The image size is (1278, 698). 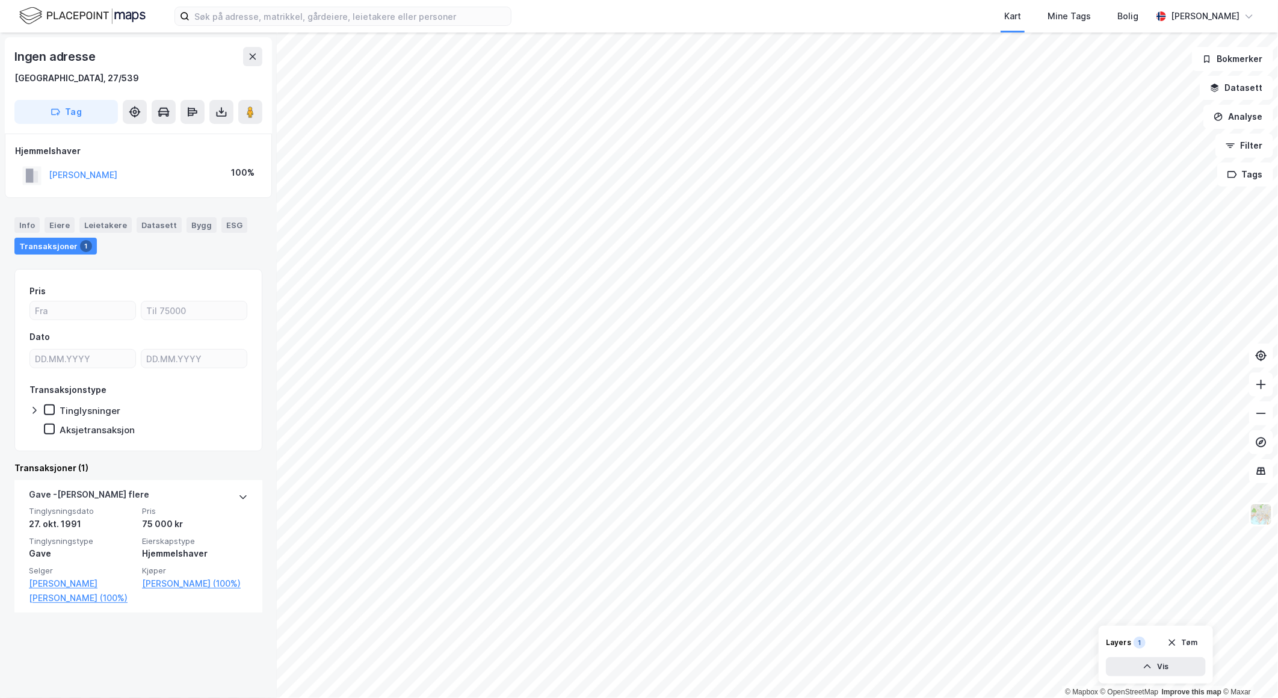 What do you see at coordinates (1182, 643) in the screenshot?
I see `button: Tøm` at bounding box center [1182, 643].